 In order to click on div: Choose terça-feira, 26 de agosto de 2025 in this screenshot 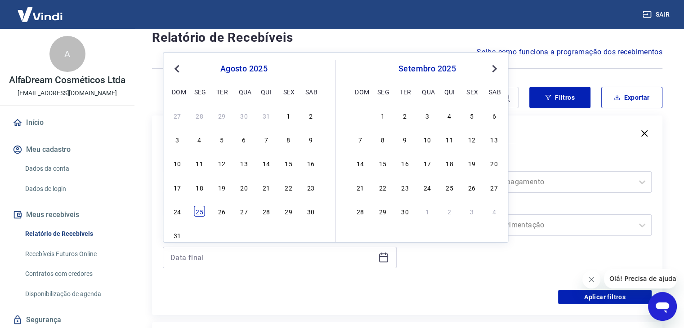, I will do `click(222, 211)`.